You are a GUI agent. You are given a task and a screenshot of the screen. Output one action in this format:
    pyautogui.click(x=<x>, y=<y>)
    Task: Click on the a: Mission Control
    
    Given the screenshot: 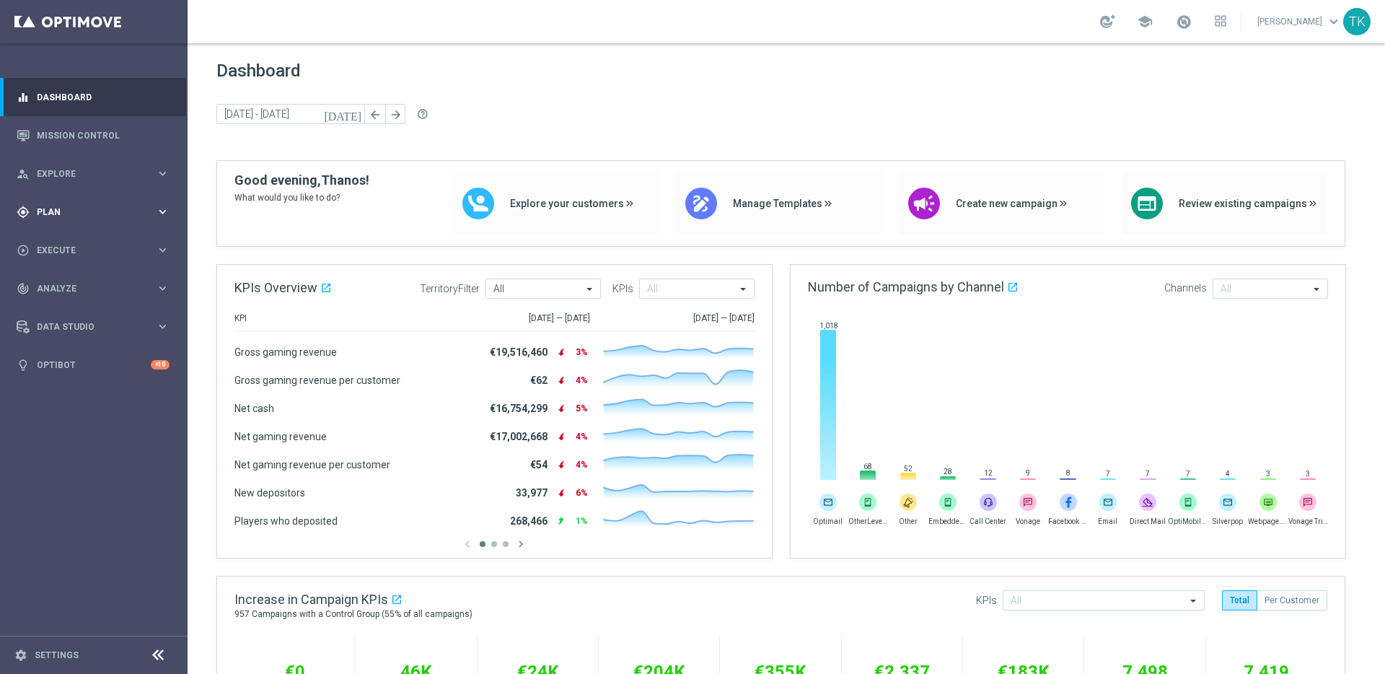 What is the action you would take?
    pyautogui.click(x=103, y=135)
    